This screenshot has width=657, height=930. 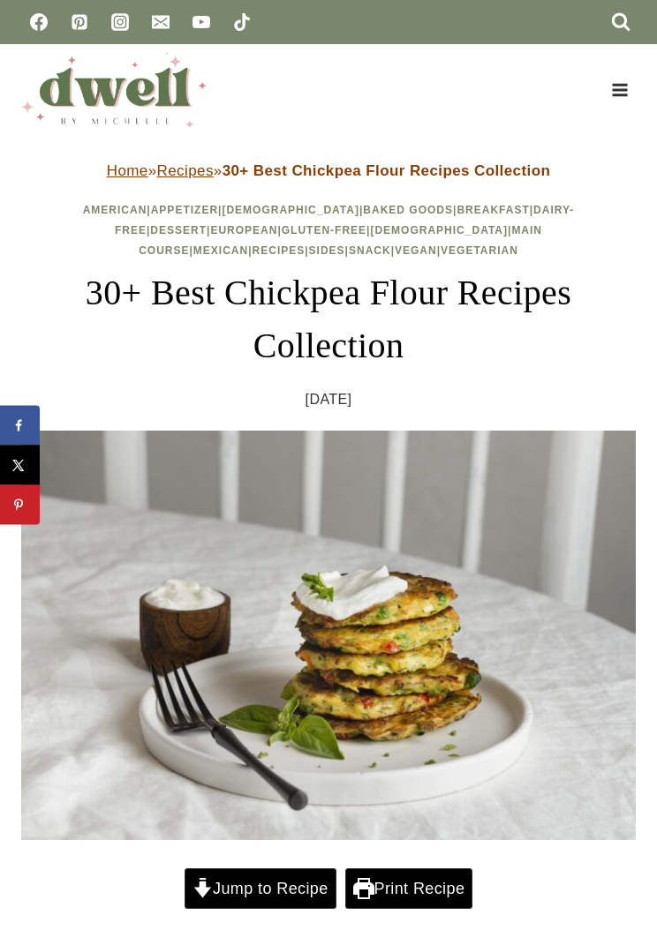 I want to click on a: TikTok, so click(x=242, y=22).